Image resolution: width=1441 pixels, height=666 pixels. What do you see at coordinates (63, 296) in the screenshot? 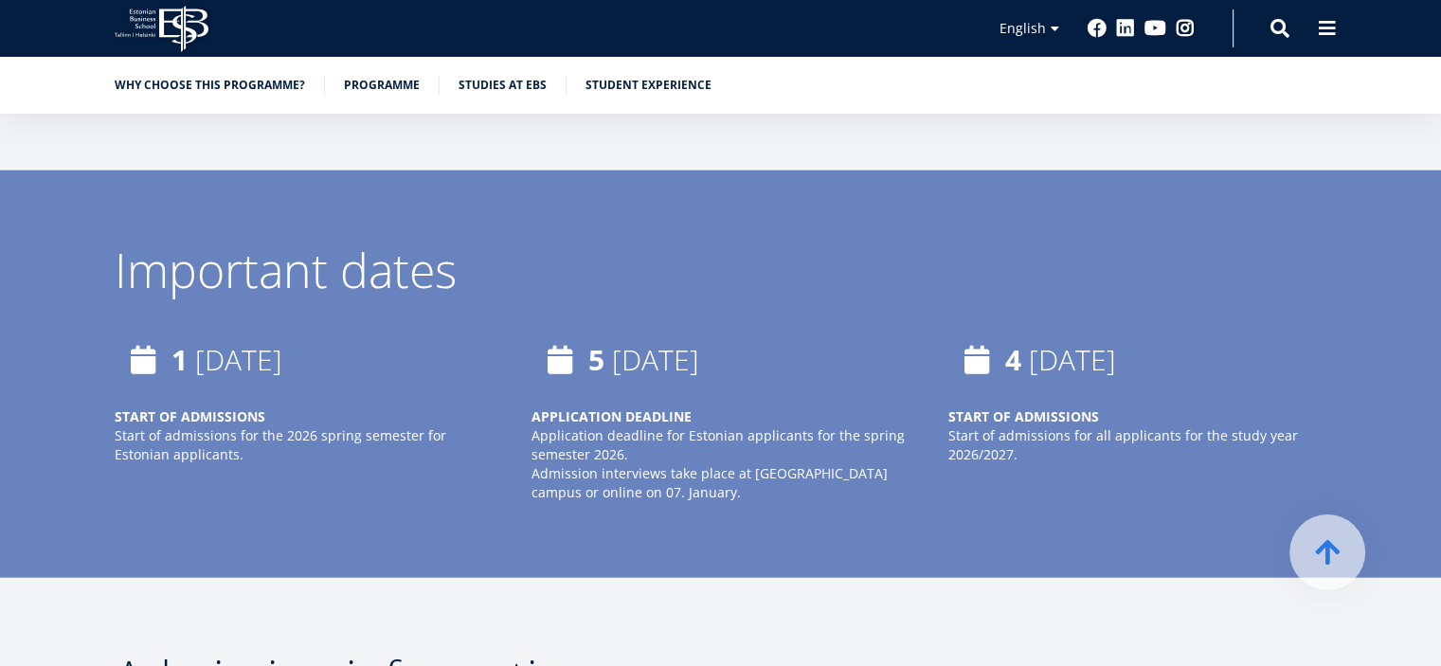
I see `span: Two-year MBA` at bounding box center [63, 296].